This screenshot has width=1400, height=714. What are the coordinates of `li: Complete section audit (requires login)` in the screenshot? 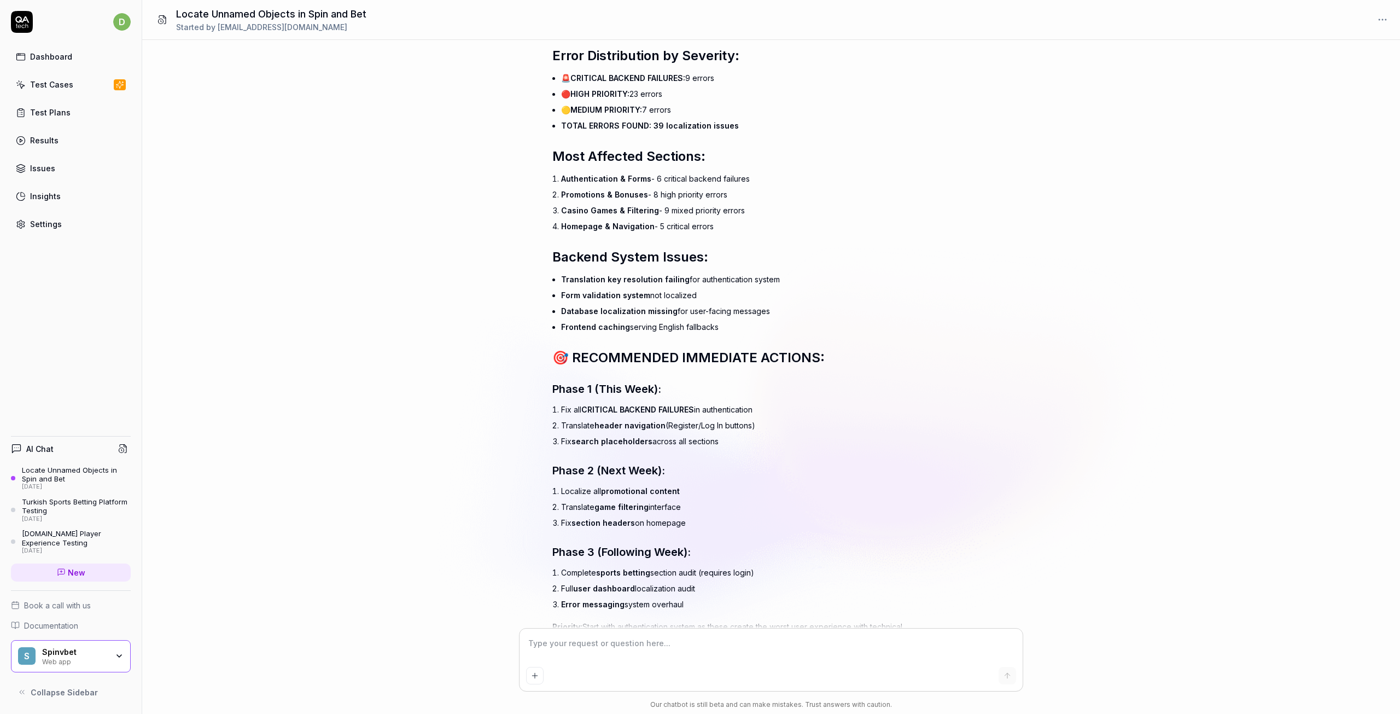 It's located at (748, 572).